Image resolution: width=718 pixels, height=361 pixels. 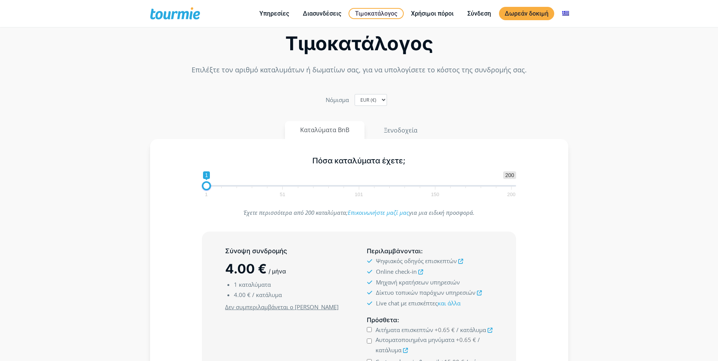 I want to click on a: Υπηρεσίες, so click(x=274, y=13).